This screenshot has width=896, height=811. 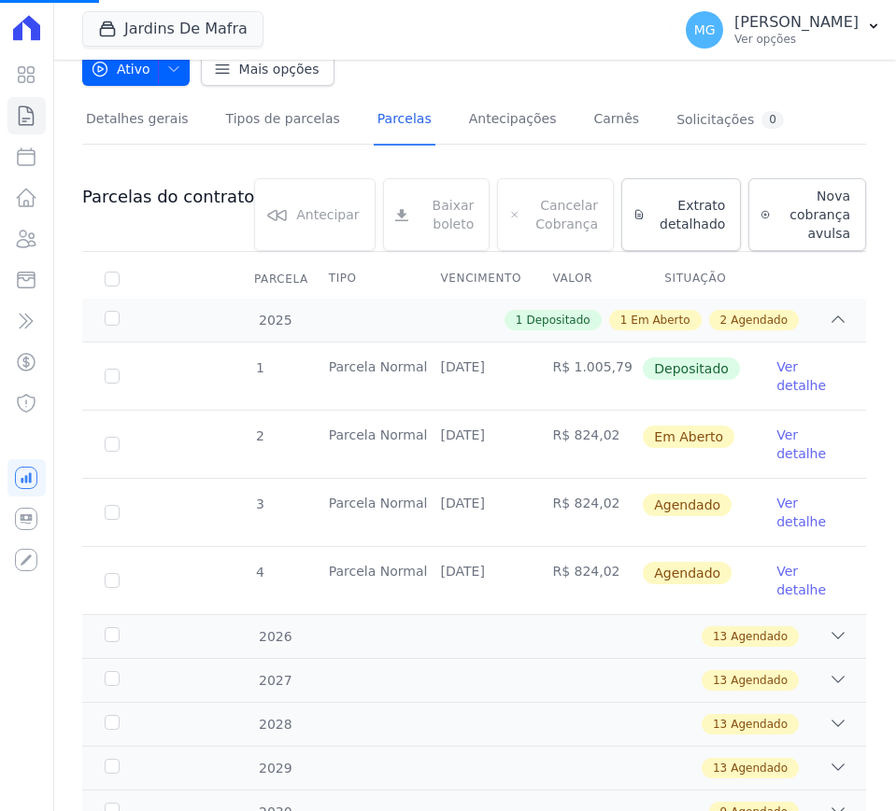 What do you see at coordinates (772, 120) in the screenshot?
I see `div: 0` at bounding box center [772, 120].